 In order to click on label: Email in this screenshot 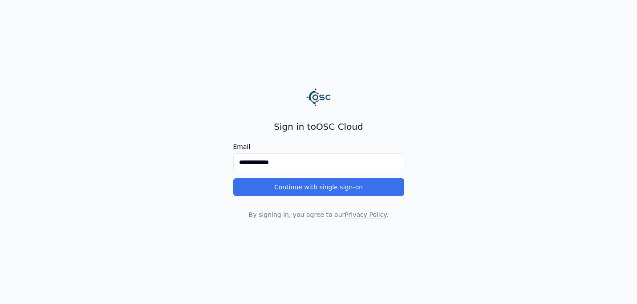, I will do `click(319, 147)`.